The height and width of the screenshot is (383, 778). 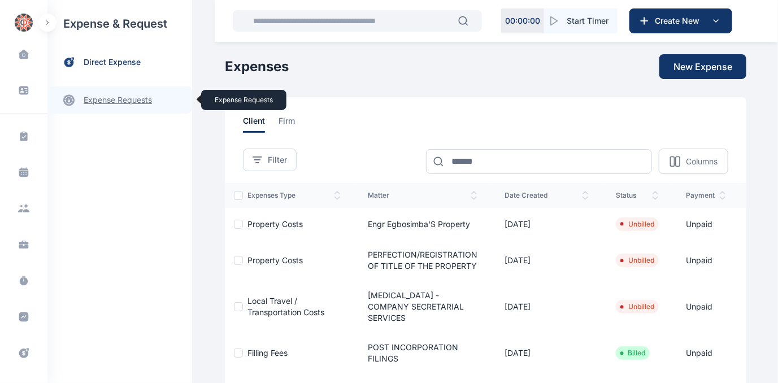 What do you see at coordinates (588, 21) in the screenshot?
I see `span: Start Timer` at bounding box center [588, 21].